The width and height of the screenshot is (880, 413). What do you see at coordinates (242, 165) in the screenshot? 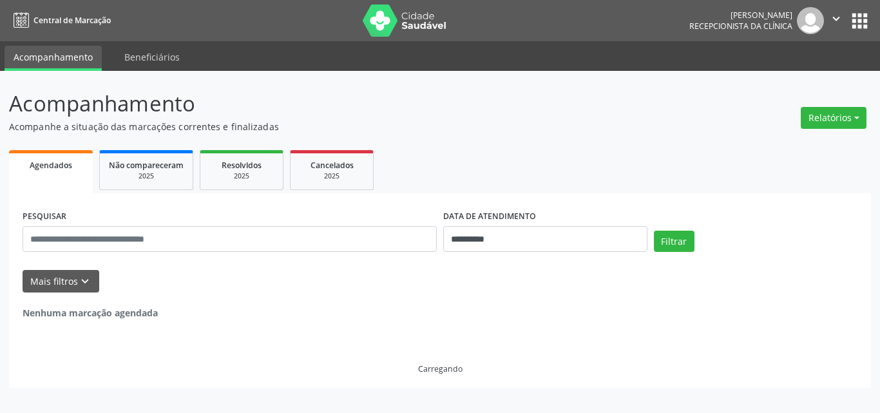
I see `span: Resolvidos` at bounding box center [242, 165].